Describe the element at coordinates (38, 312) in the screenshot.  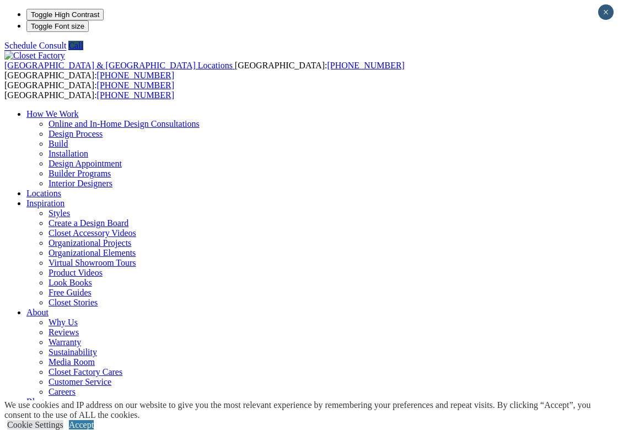
I see `a: About` at that location.